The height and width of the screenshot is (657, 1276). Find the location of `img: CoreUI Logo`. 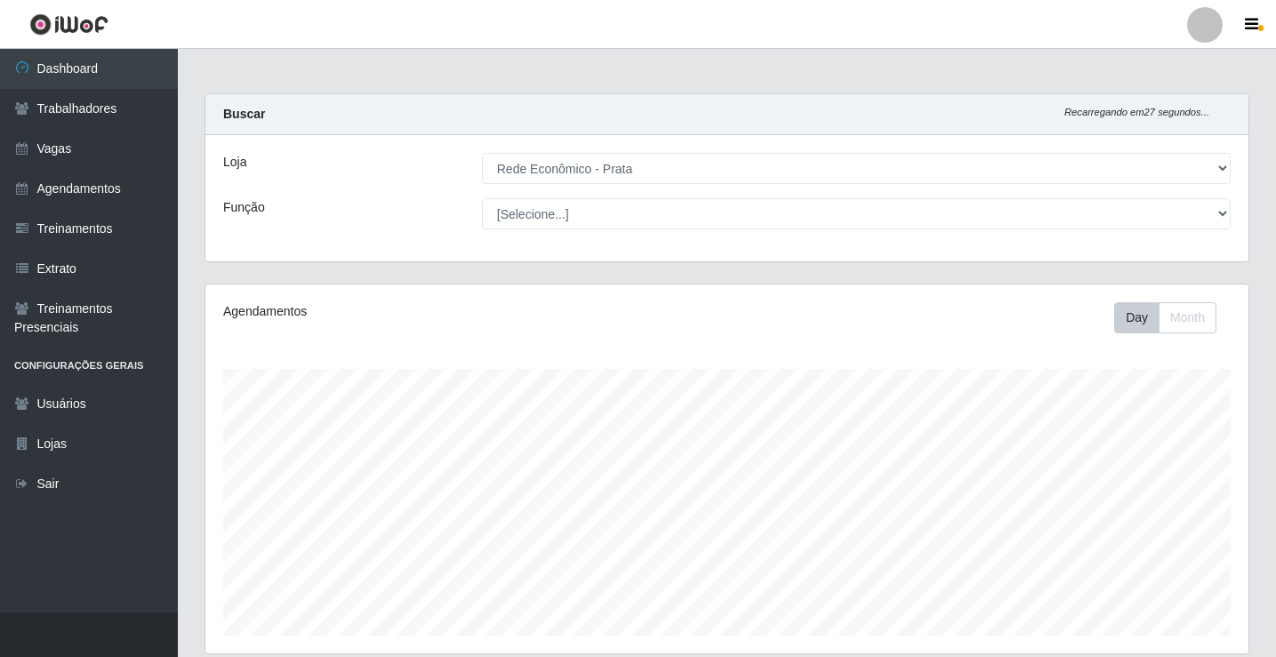

img: CoreUI Logo is located at coordinates (68, 24).